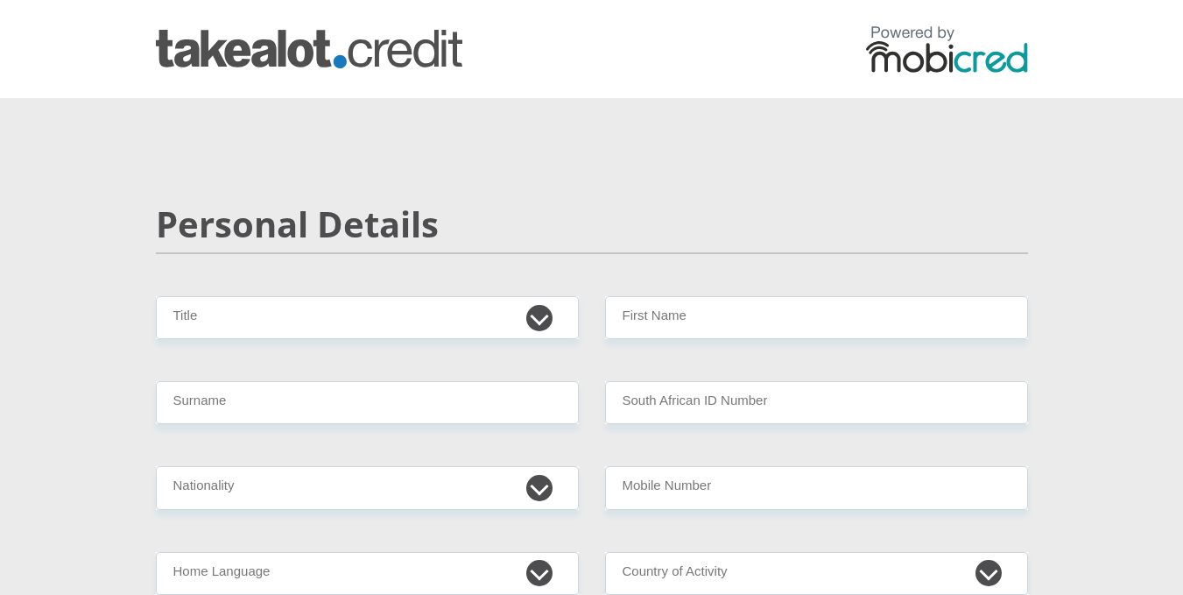  Describe the element at coordinates (592, 224) in the screenshot. I see `h2: Personal Details` at that location.